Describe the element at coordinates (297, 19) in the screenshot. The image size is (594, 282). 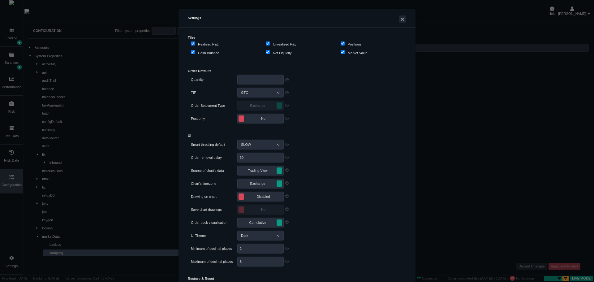
I see `h5: Settings` at that location.